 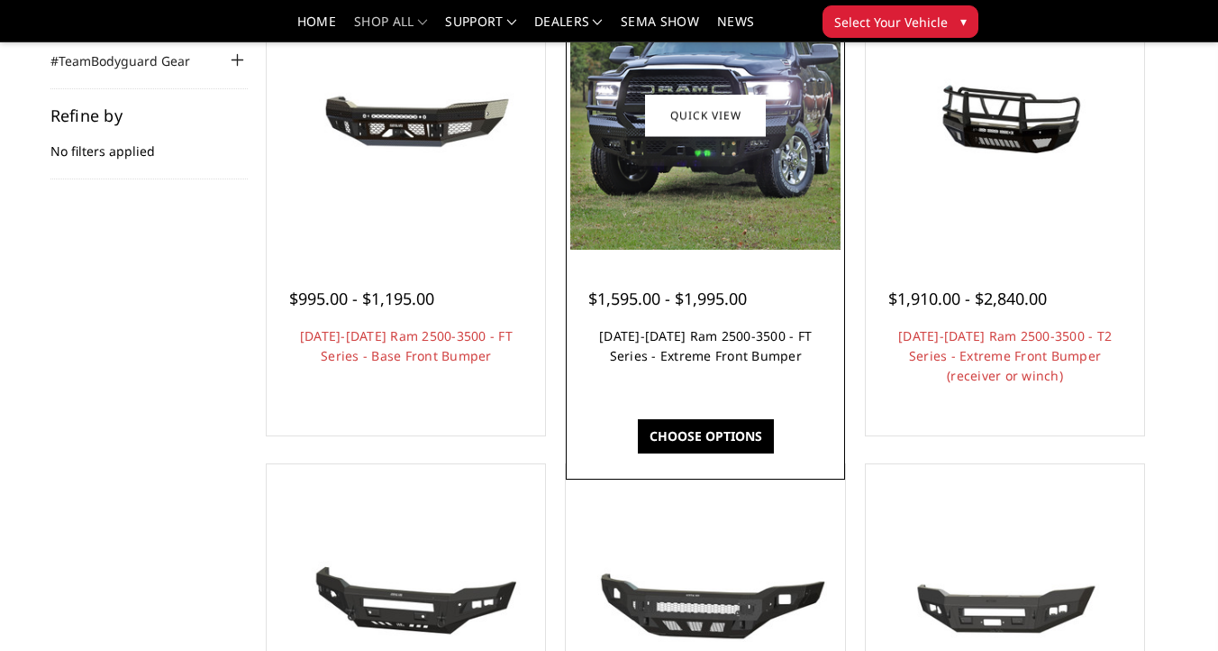 What do you see at coordinates (660, 28) in the screenshot?
I see `a: SEMA Show` at bounding box center [660, 28].